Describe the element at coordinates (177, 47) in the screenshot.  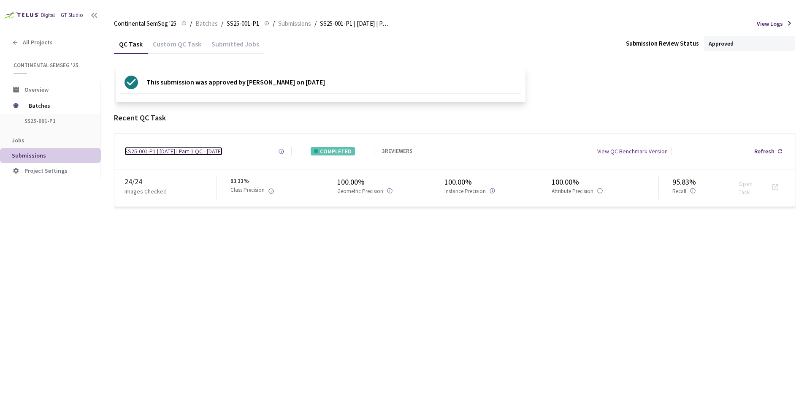
I see `div: Custom QC Task` at that location.